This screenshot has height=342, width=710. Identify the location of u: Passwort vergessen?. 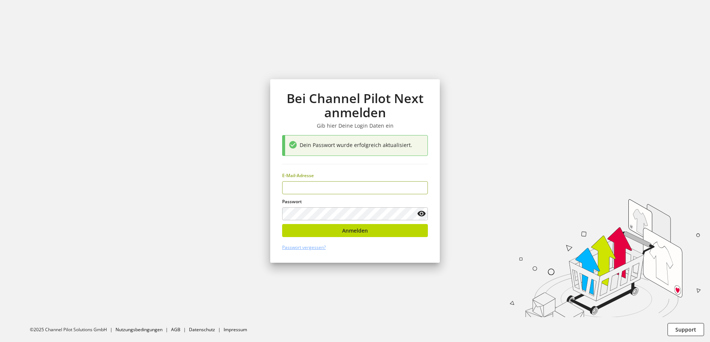
(304, 247).